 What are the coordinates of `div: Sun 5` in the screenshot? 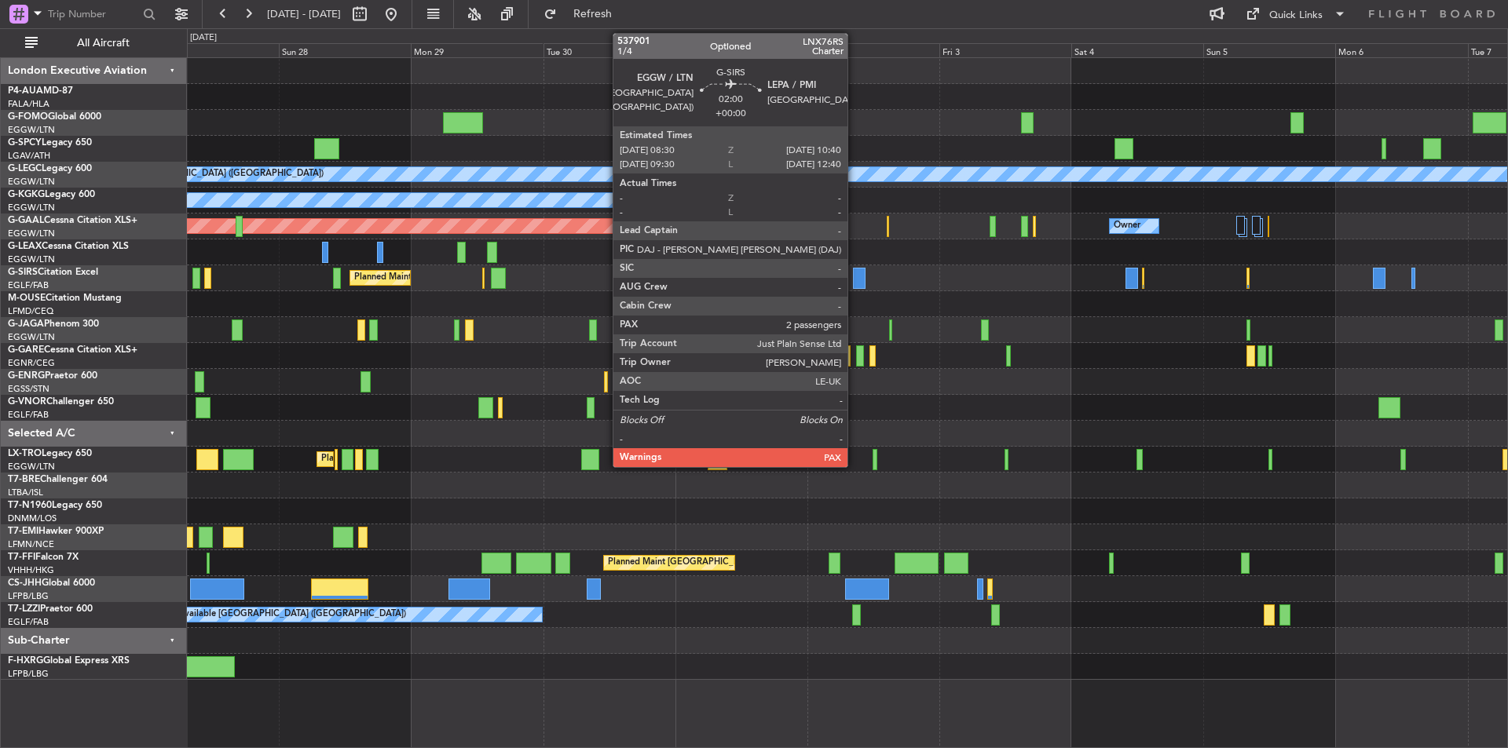 It's located at (1269, 50).